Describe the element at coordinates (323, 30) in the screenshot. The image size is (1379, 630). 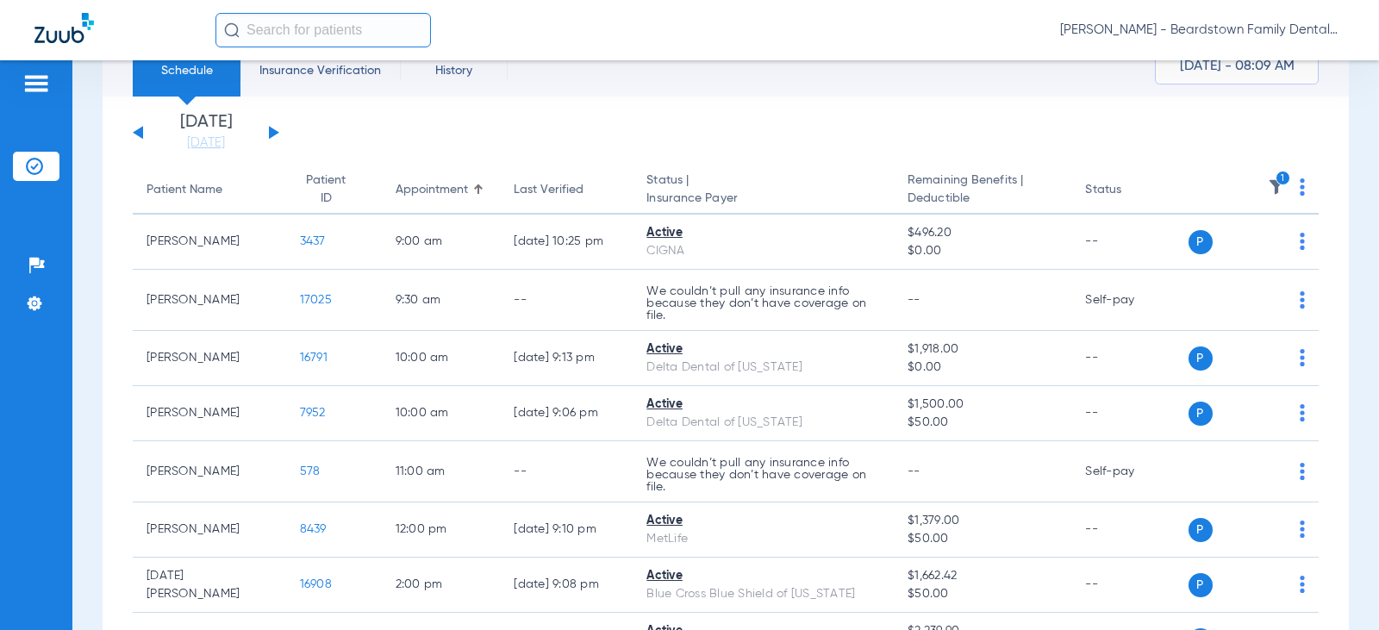
I see `input: Search for patients` at that location.